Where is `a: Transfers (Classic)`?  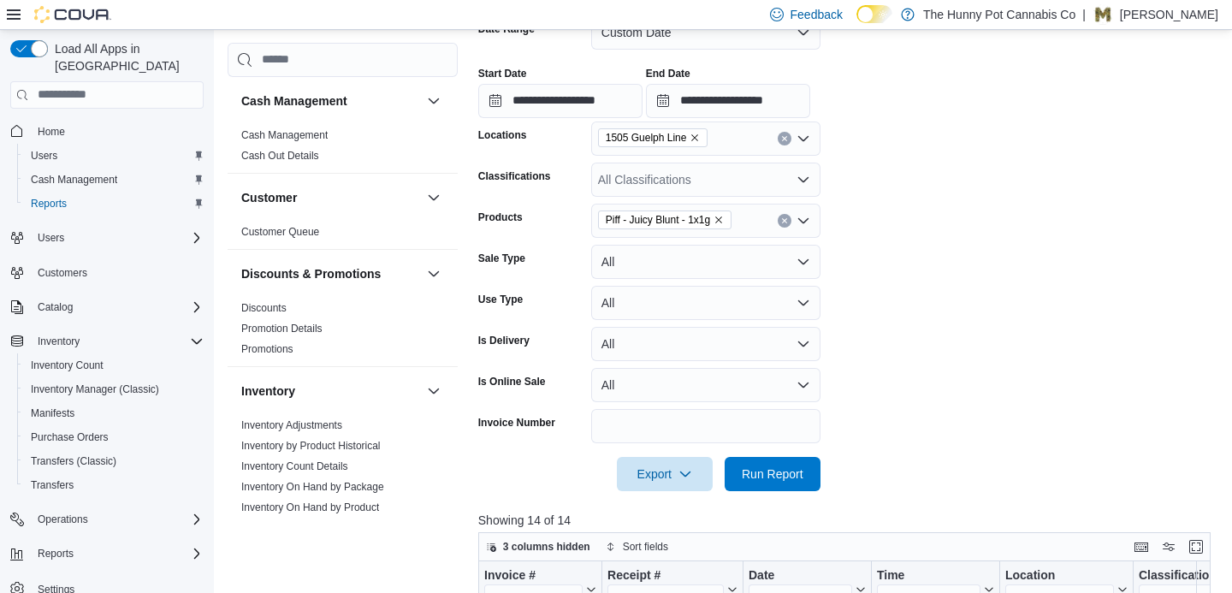 a: Transfers (Classic) is located at coordinates (74, 461).